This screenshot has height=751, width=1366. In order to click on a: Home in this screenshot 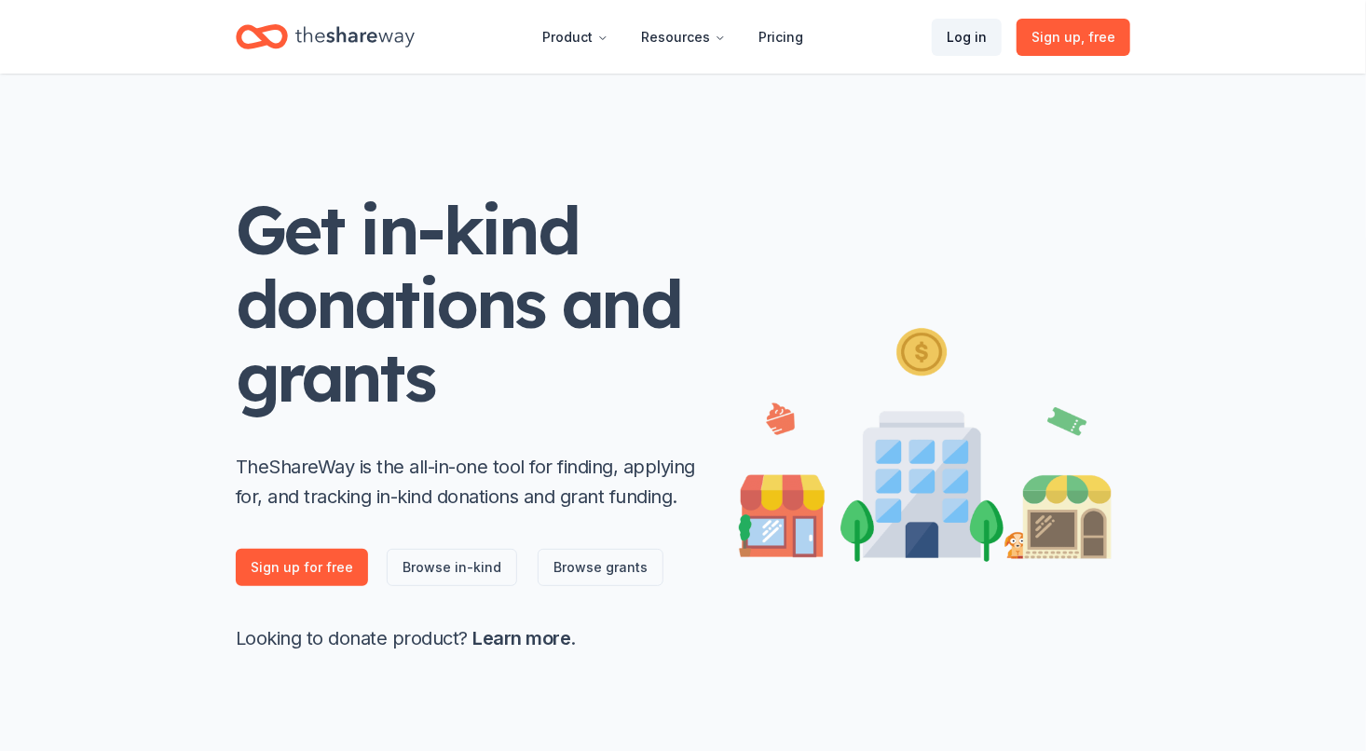, I will do `click(325, 36)`.